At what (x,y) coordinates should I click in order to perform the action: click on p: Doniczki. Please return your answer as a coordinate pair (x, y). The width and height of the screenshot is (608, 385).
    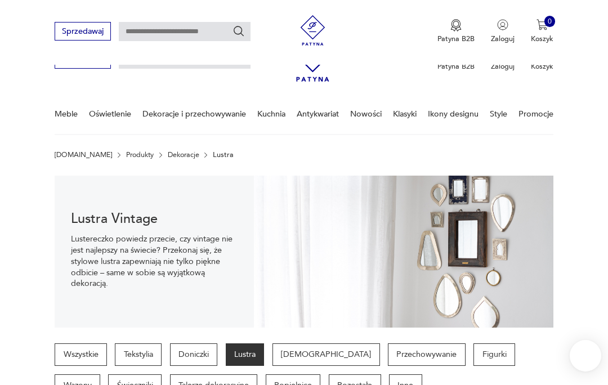
    Looking at the image, I should click on (194, 355).